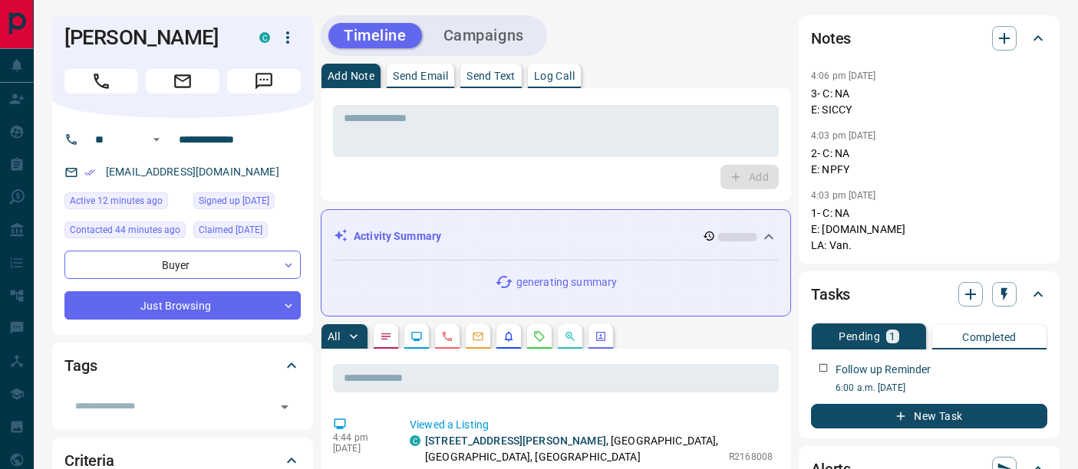 Image resolution: width=1078 pixels, height=469 pixels. I want to click on p: Add Note, so click(351, 76).